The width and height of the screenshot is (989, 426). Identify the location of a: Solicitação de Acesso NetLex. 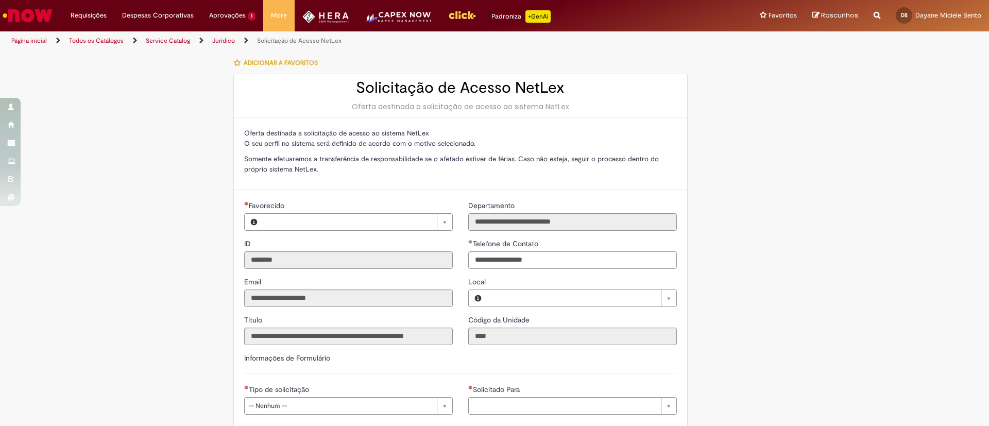
(299, 41).